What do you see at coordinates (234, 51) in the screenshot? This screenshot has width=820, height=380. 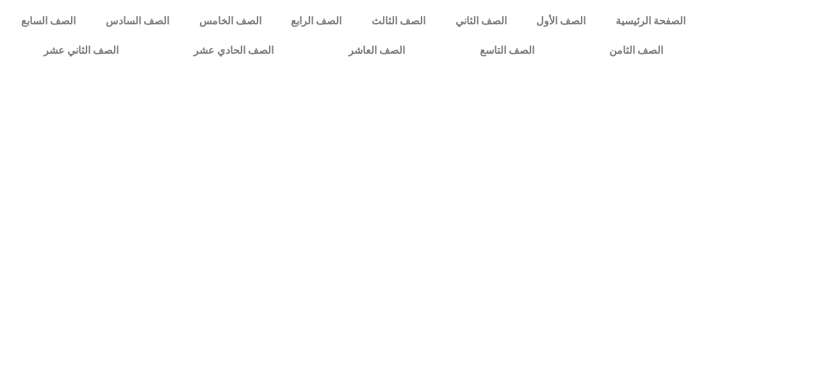 I see `a: الصف الحادي عشر` at bounding box center [234, 51].